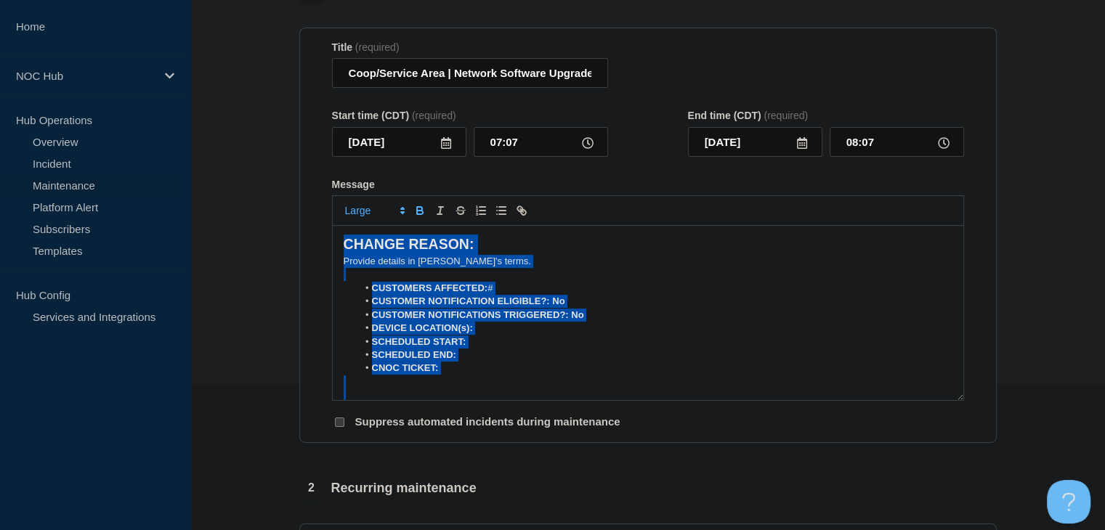  What do you see at coordinates (414, 355) in the screenshot?
I see `strong: SCHEDULED END:` at bounding box center [414, 355].